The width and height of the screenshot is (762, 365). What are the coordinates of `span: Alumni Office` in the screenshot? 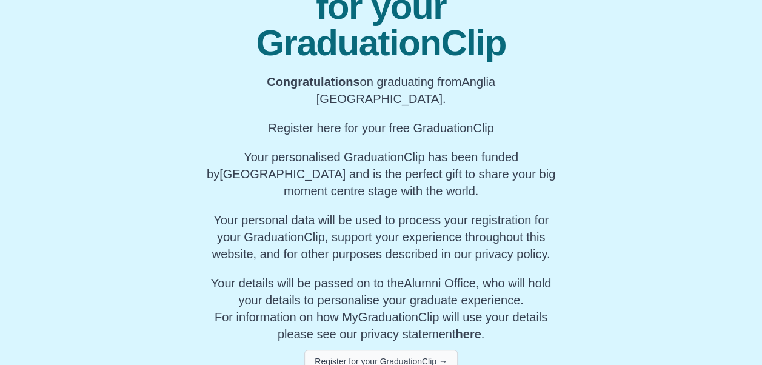 It's located at (440, 283).